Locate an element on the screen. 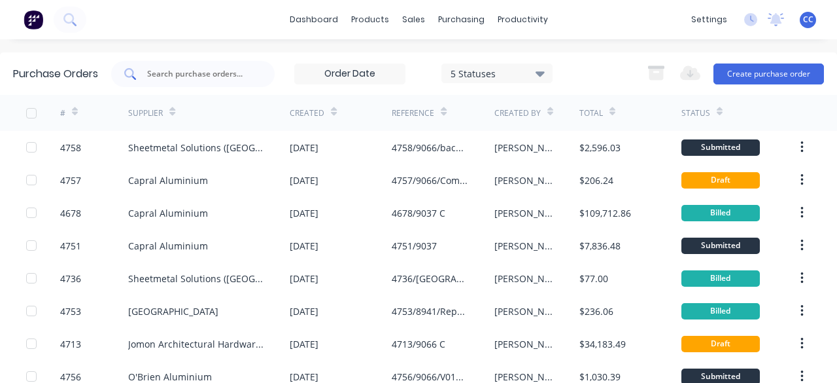  span: CC is located at coordinates (809, 20).